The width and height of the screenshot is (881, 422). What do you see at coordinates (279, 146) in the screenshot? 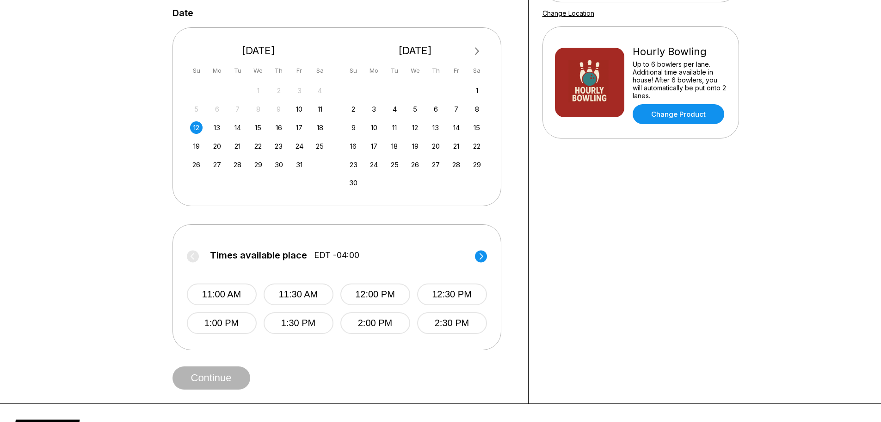
I see `div: Choose Thursday, October 23rd, 2025` at bounding box center [279, 146].